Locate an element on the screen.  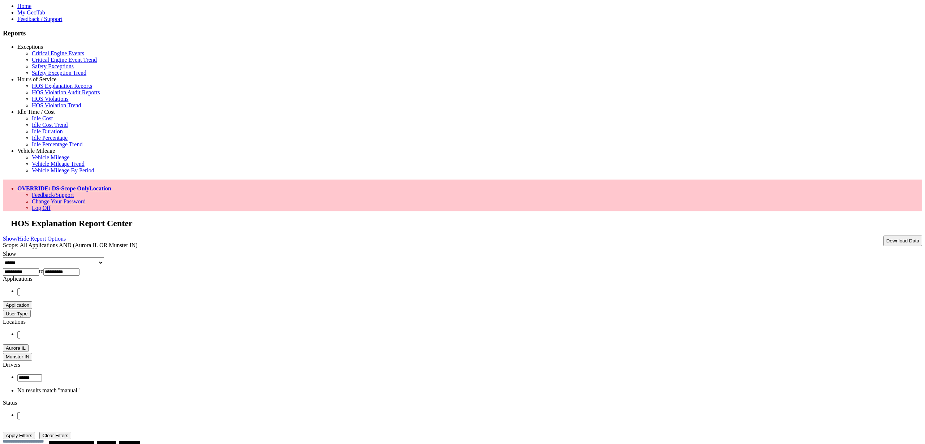
a: Feedback / Support is located at coordinates (40, 19).